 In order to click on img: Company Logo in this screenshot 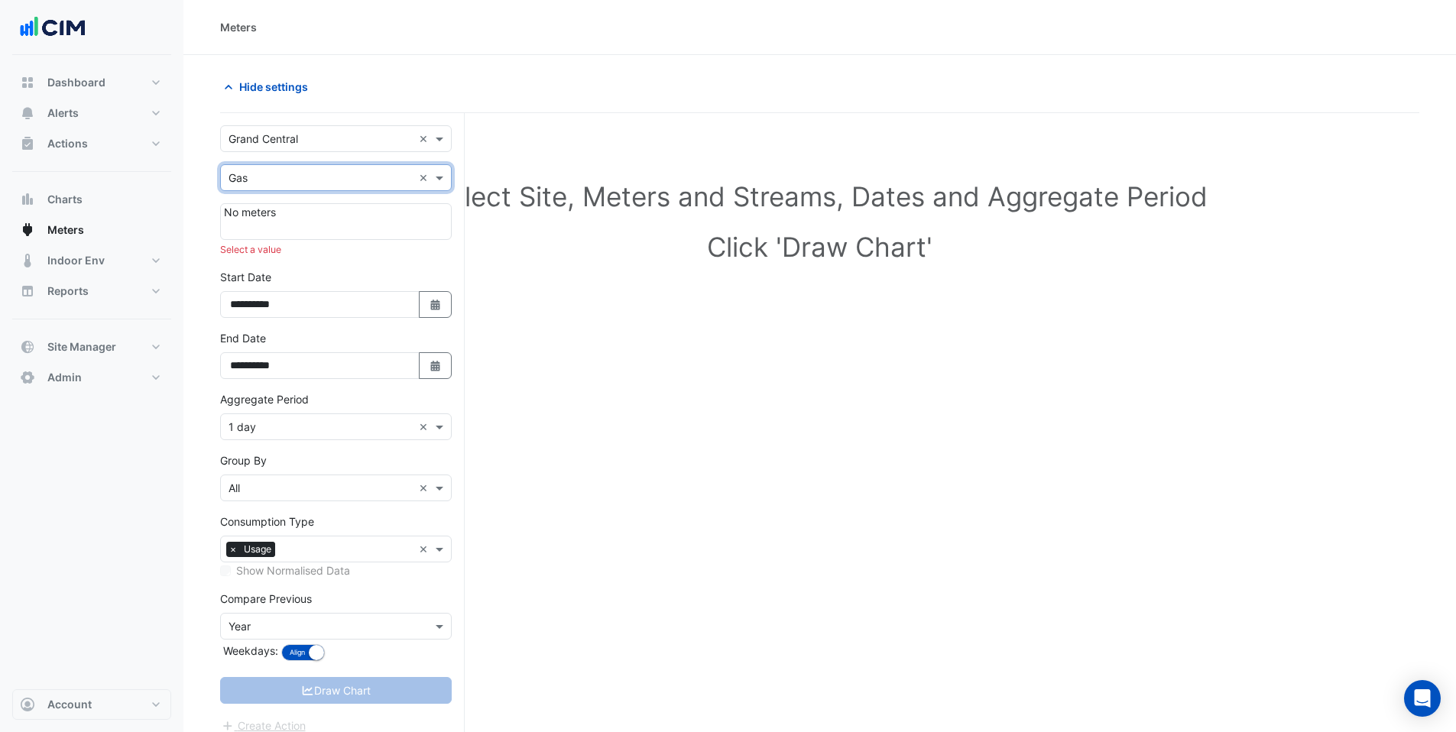, I will do `click(53, 28)`.